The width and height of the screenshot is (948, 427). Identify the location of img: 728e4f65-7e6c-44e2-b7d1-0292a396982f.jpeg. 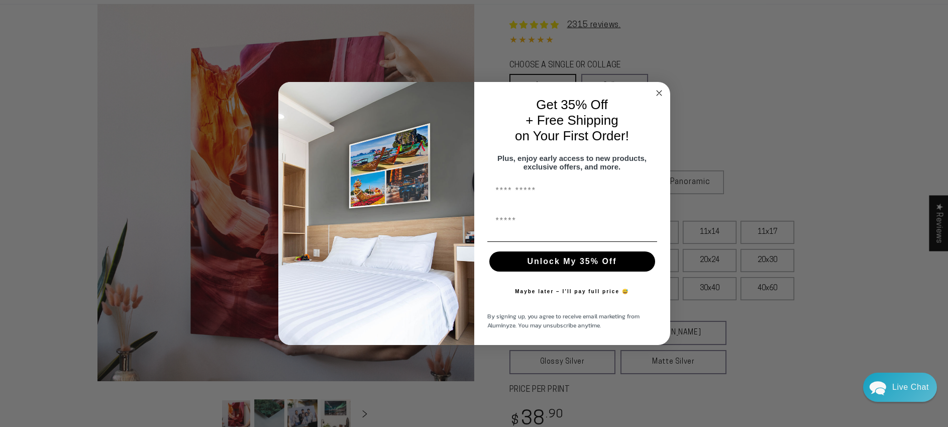
(376, 214).